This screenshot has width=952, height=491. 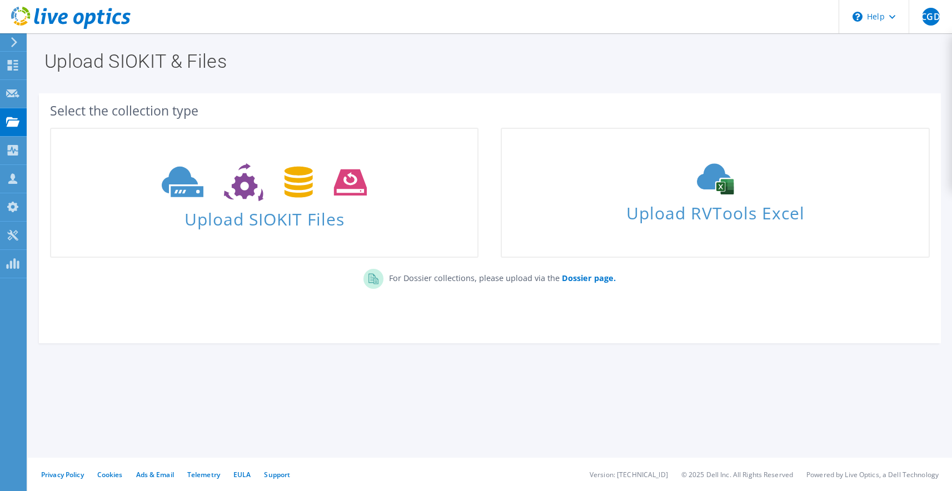 I want to click on a: Privacy Policy, so click(x=62, y=475).